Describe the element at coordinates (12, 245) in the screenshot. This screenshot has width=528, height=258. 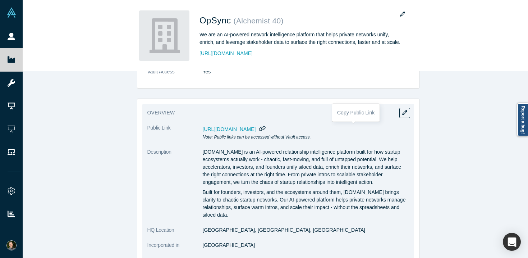
I see `img: Ido Sarig's Account` at that location.